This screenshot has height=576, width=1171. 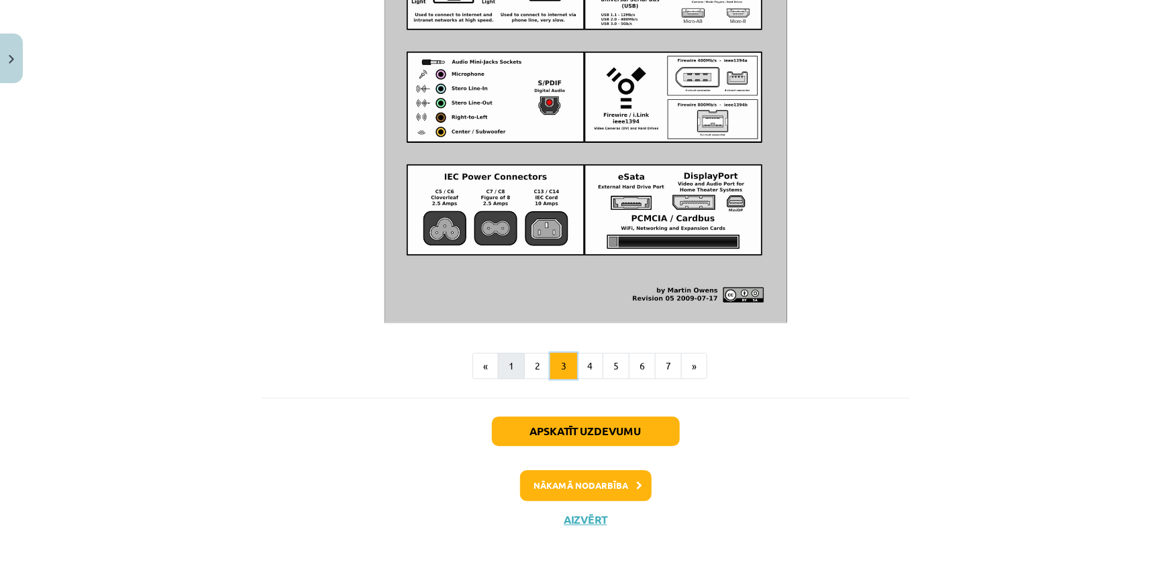 I want to click on nav: Page navigation example, so click(x=586, y=366).